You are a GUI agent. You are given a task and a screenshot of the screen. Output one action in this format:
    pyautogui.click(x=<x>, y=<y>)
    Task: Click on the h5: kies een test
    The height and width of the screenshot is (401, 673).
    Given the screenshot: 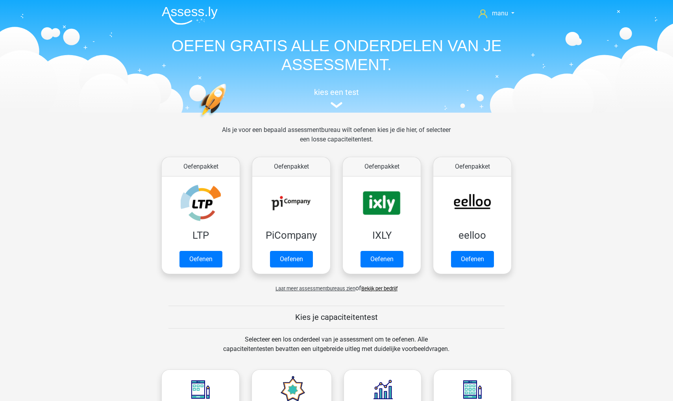 What is the action you would take?
    pyautogui.click(x=337, y=92)
    